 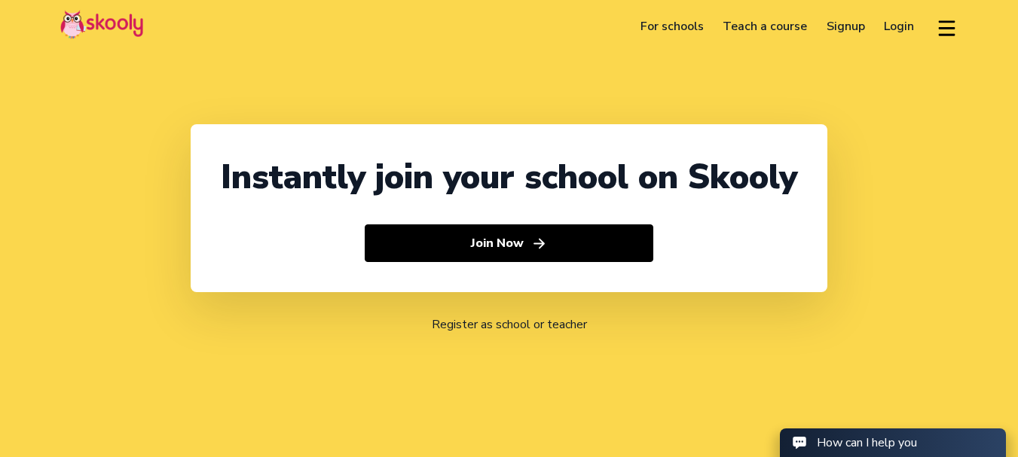 What do you see at coordinates (508, 243) in the screenshot?
I see `button: Join Nowarrow forward outline` at bounding box center [508, 243].